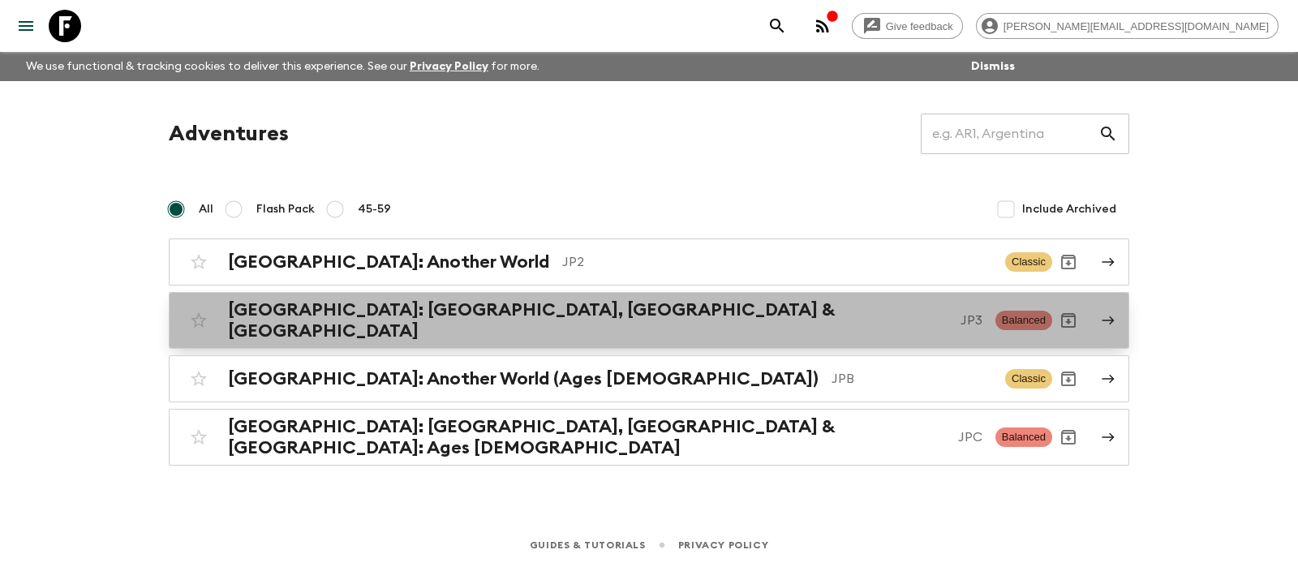 The image size is (1298, 567). What do you see at coordinates (777, 262) in the screenshot?
I see `p: JP2` at bounding box center [777, 262].